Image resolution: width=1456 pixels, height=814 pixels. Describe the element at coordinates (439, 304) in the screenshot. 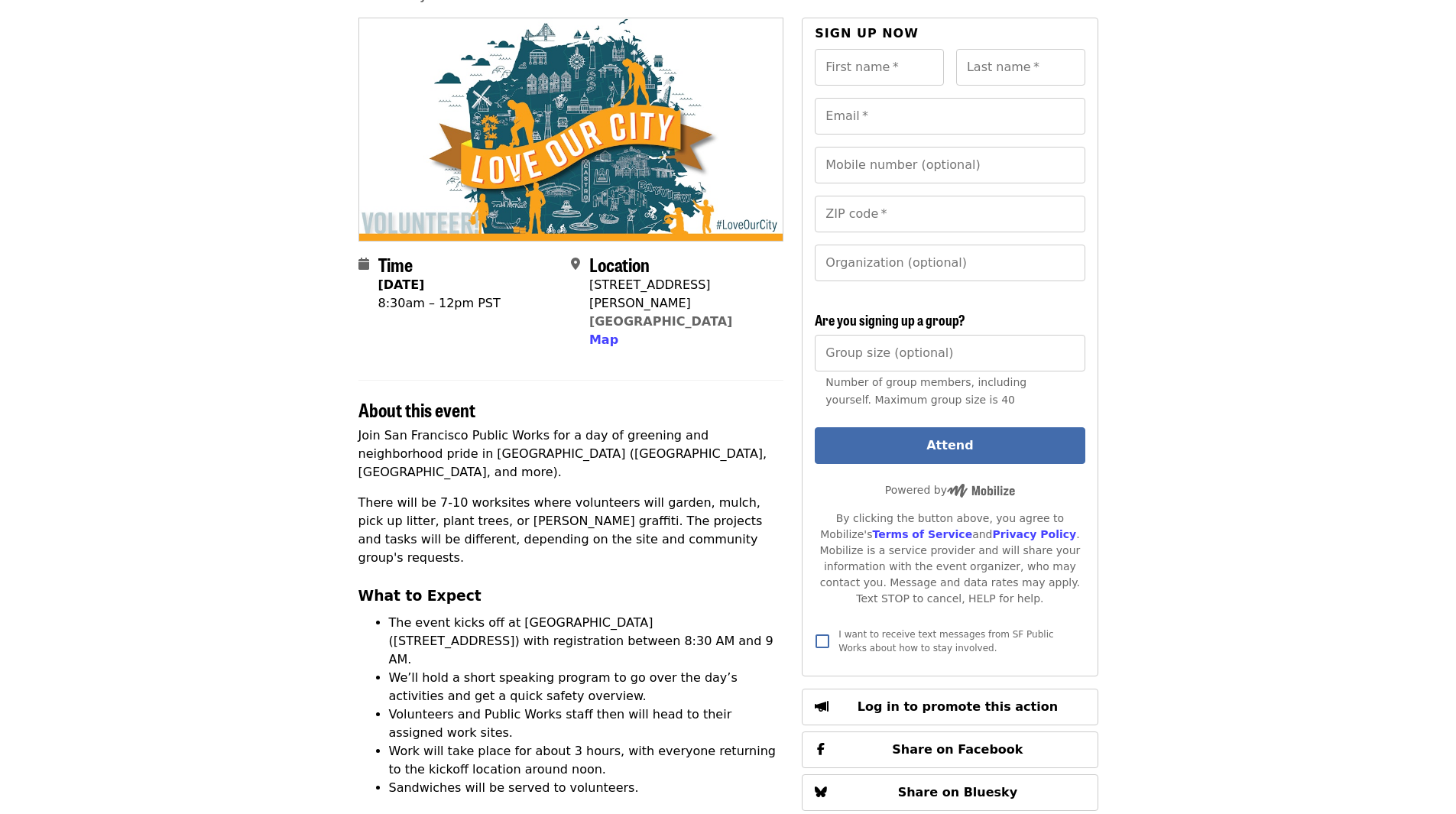

I see `div: 8:30am – 12pm PST` at that location.